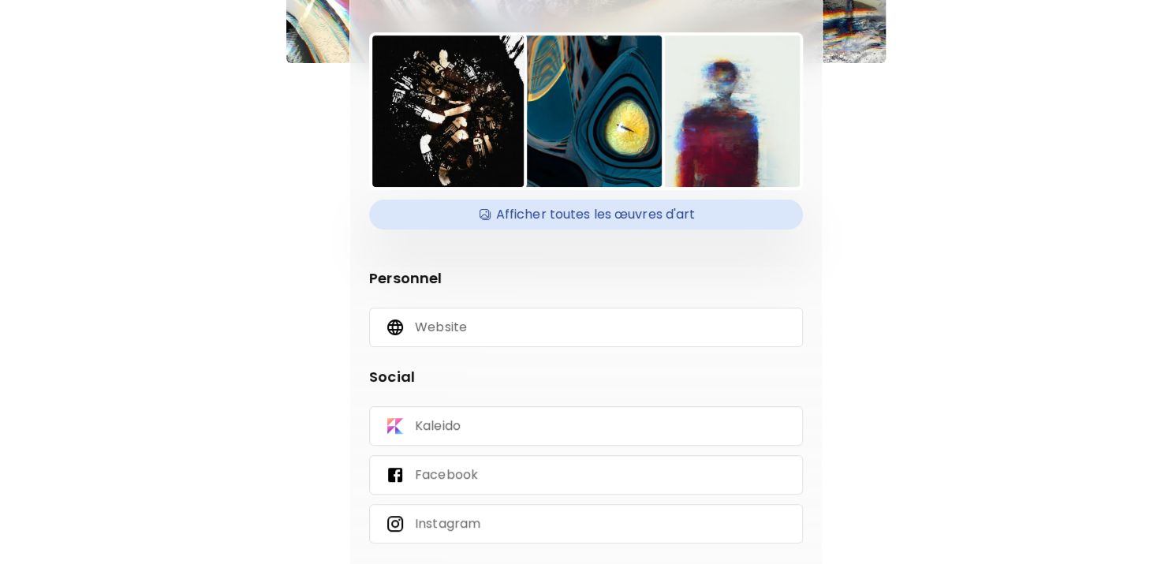  What do you see at coordinates (586, 215) in the screenshot?
I see `h4: Afficher toutes les œuvres d'art` at bounding box center [586, 215].